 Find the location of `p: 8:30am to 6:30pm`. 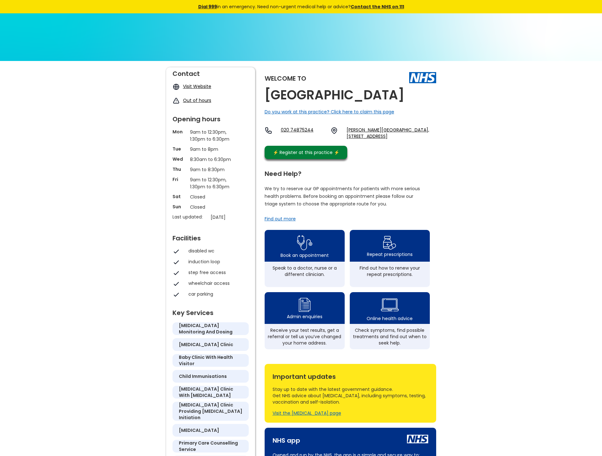

p: 8:30am to 6:30pm is located at coordinates (210, 159).